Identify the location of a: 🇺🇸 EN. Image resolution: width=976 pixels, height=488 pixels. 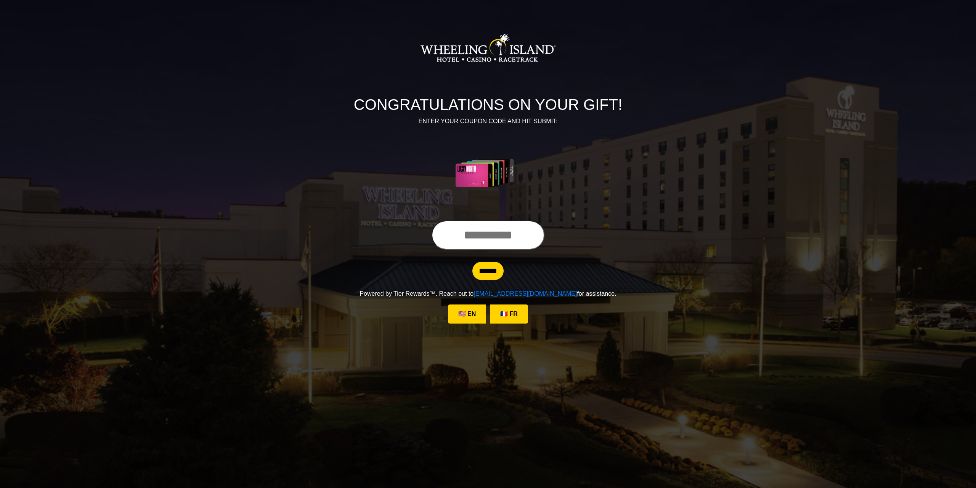
(467, 314).